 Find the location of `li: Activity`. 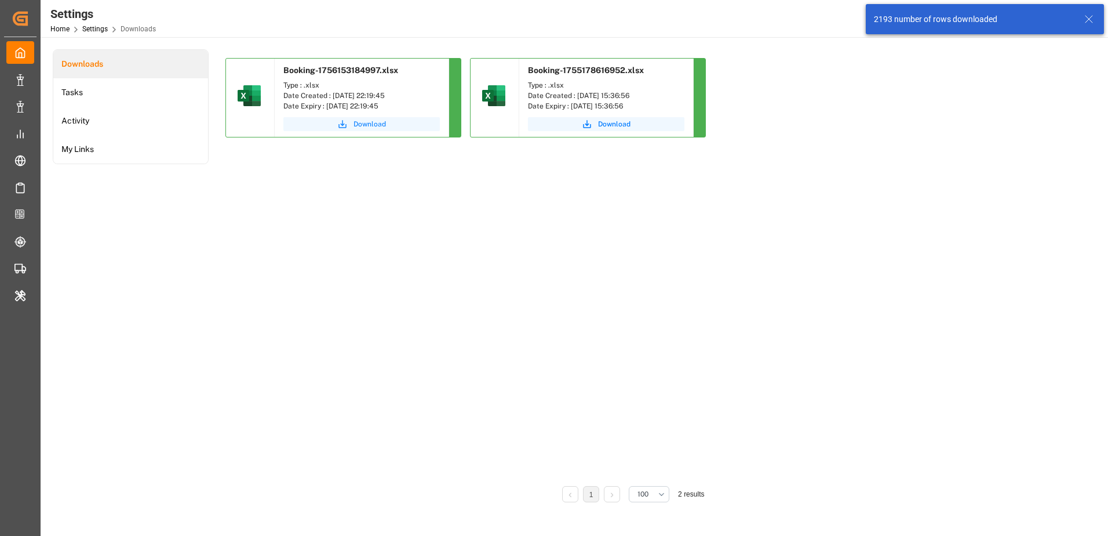

li: Activity is located at coordinates (130, 121).